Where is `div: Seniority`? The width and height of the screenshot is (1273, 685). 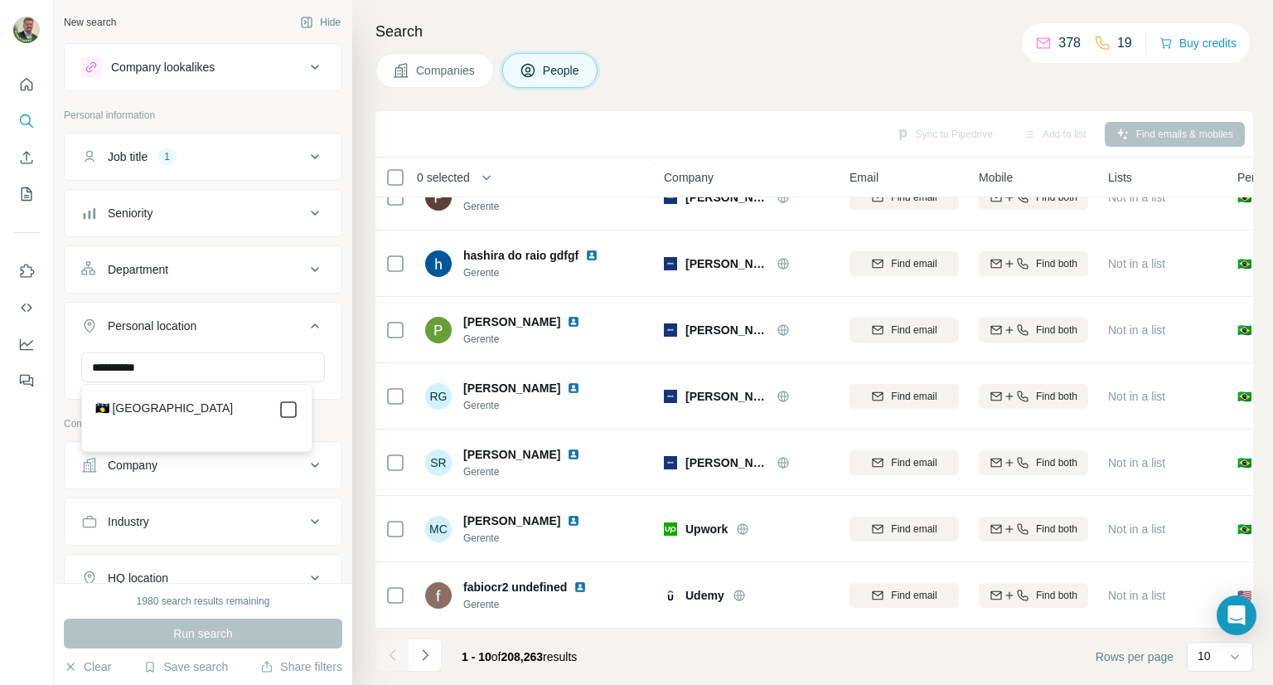 div: Seniority is located at coordinates (130, 213).